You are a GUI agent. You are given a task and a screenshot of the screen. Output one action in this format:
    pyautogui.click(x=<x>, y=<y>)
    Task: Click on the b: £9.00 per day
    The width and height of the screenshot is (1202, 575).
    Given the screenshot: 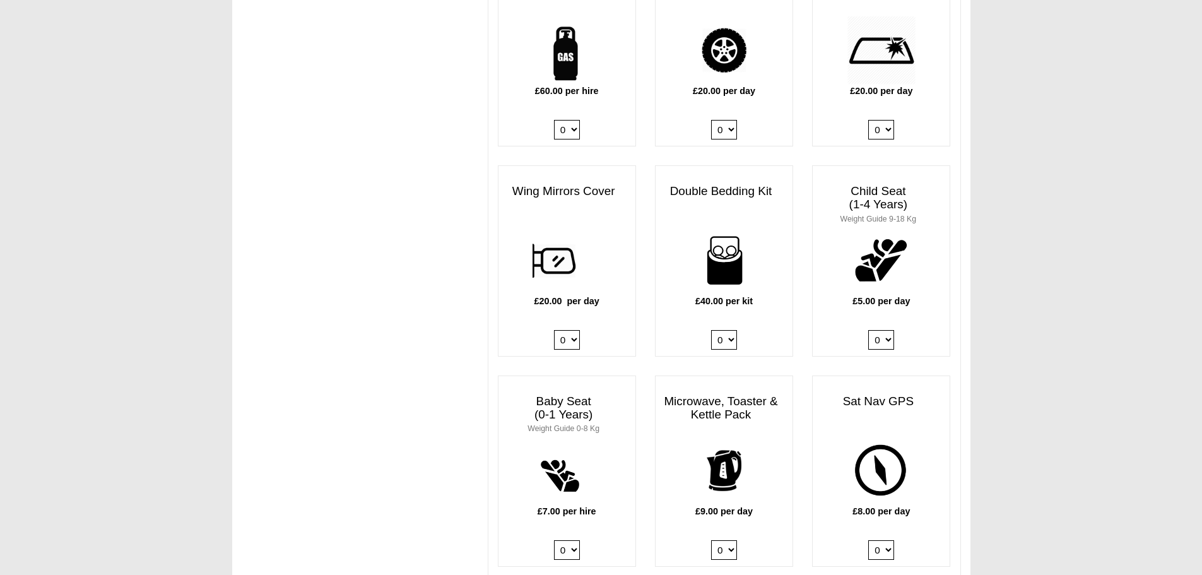 What is the action you would take?
    pyautogui.click(x=724, y=511)
    